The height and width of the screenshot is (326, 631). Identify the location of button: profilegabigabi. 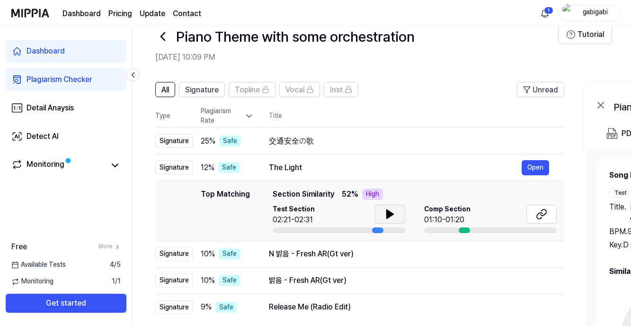
(589, 13).